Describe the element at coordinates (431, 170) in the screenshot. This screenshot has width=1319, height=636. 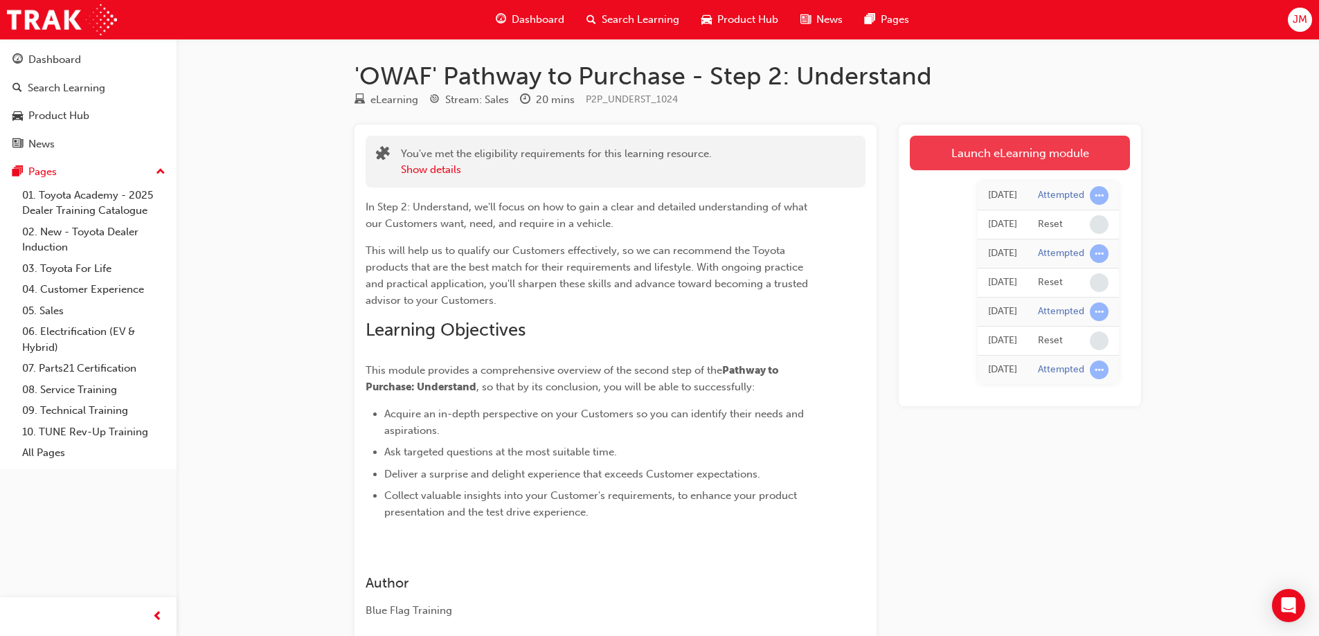
I see `button: Show details` at that location.